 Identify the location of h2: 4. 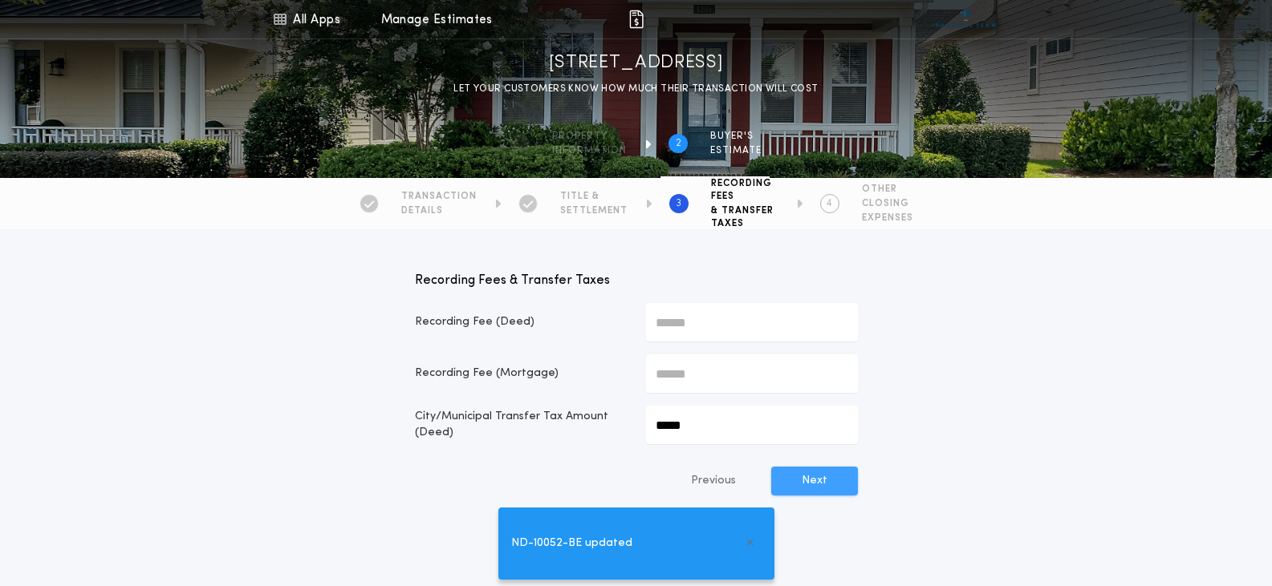
(829, 204).